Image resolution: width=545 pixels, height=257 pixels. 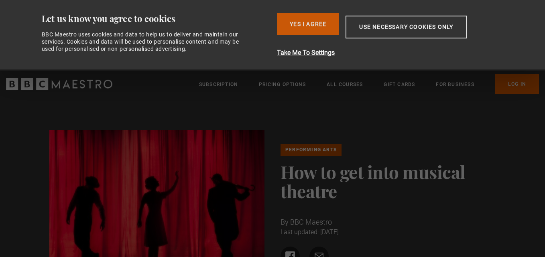 I want to click on div: BBC Maestro uses cookies and data to help us to deliver and maintain our services. Cookies and da..., so click(x=145, y=42).